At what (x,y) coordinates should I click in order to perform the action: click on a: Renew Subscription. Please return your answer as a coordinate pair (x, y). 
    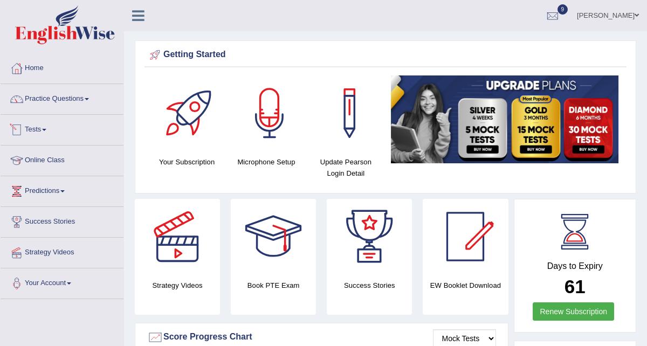
    Looking at the image, I should click on (573, 312).